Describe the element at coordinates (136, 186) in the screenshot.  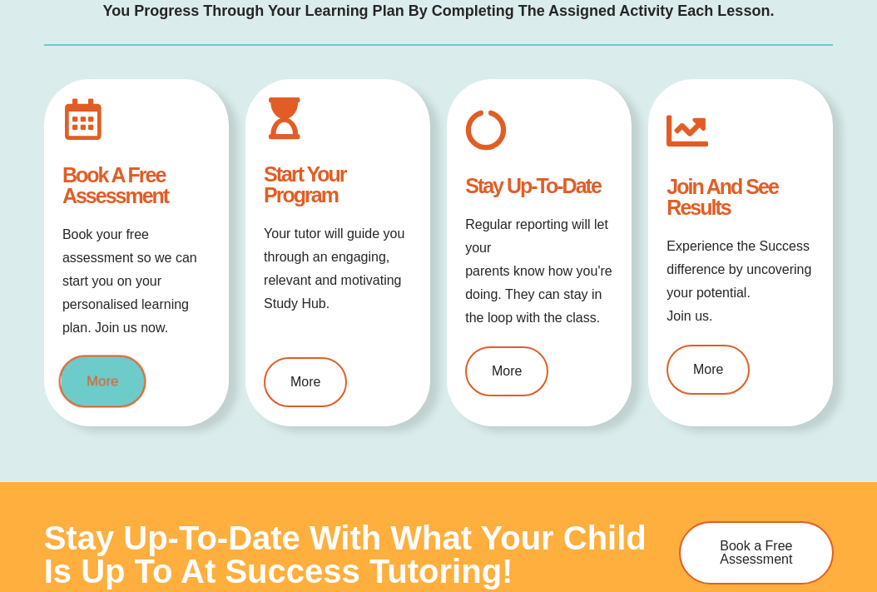
I see `h4: Book a free assessment` at that location.